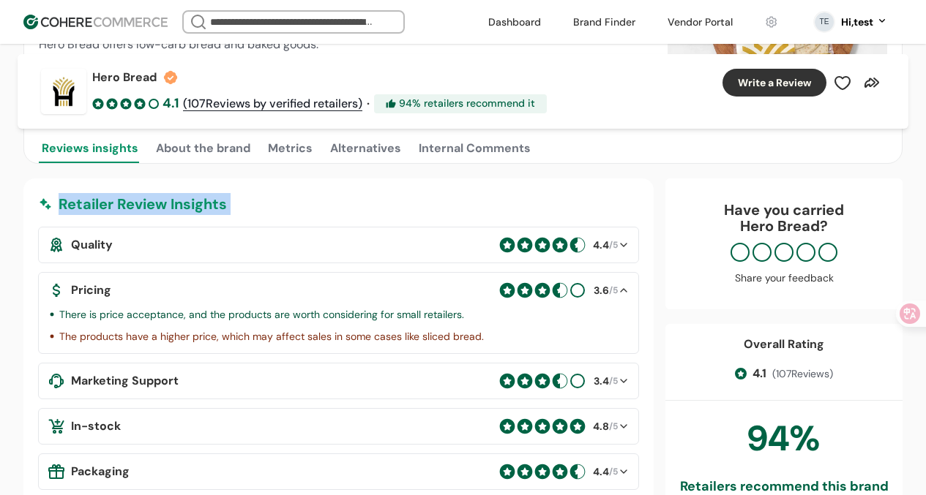 The image size is (926, 495). What do you see at coordinates (784, 226) in the screenshot?
I see `p: Hero Bread ?` at bounding box center [784, 226].